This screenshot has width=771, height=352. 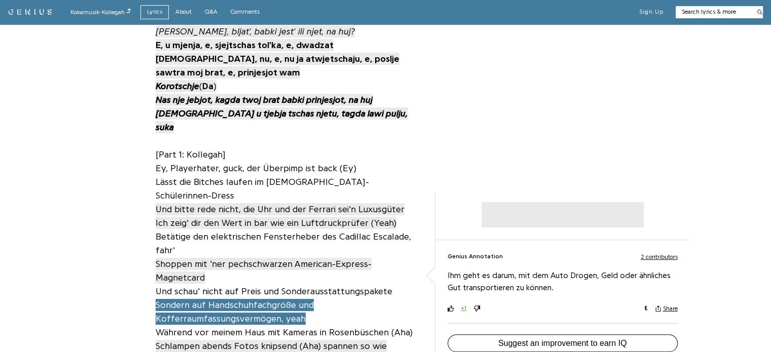 I want to click on button: +1, so click(x=464, y=308).